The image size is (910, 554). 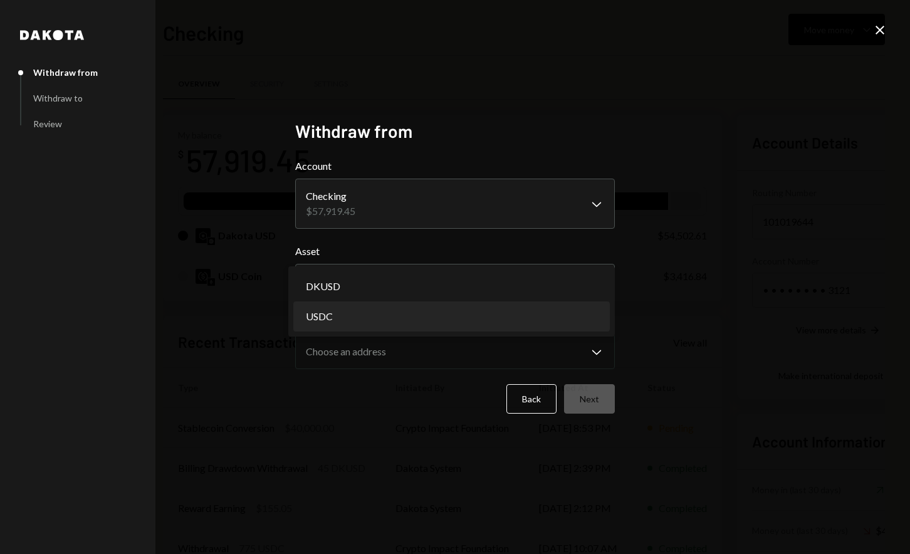 I want to click on span: USDC, so click(x=319, y=316).